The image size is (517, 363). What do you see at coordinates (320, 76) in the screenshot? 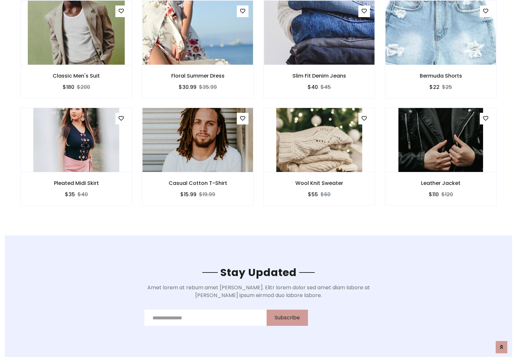
I see `h6: Slim Fit Denim Jeans` at bounding box center [320, 76].